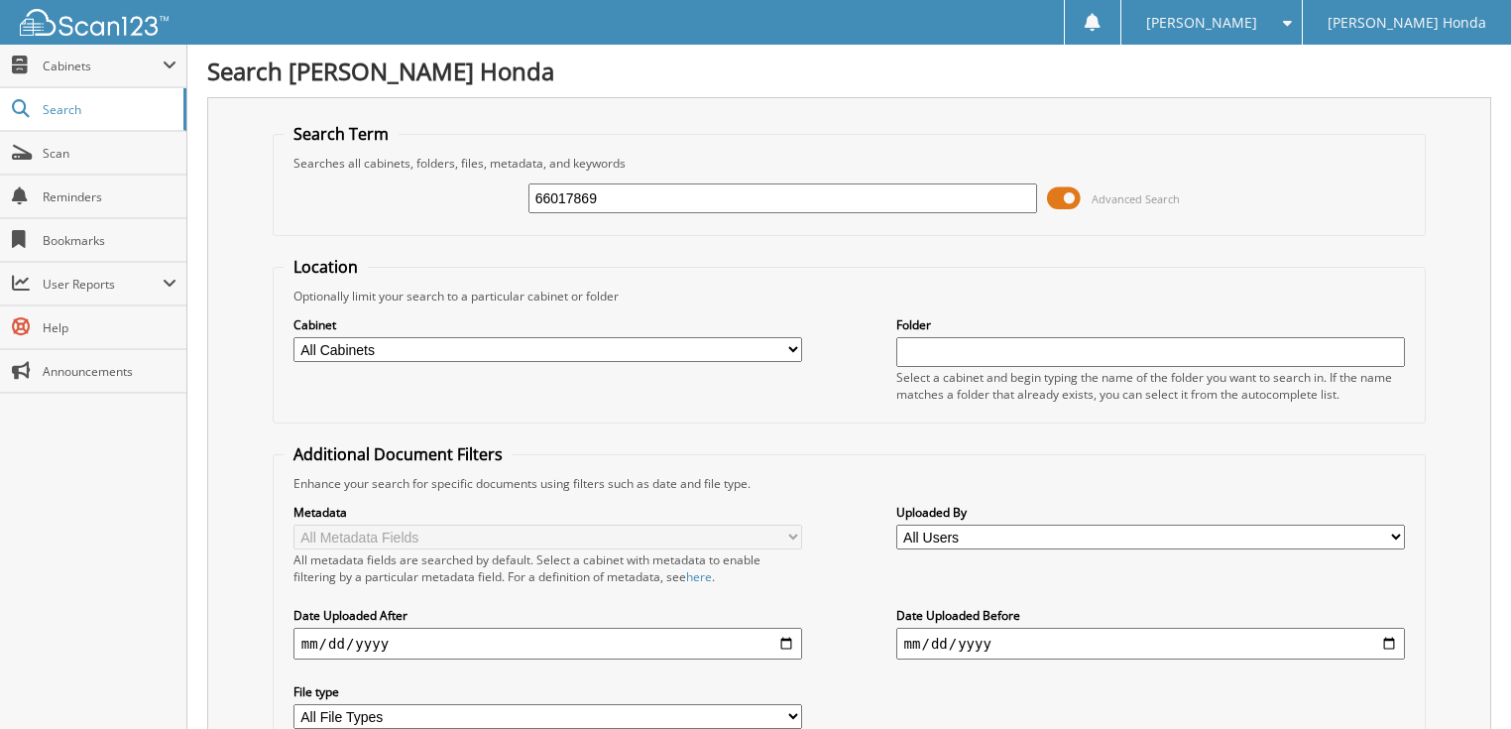 This screenshot has width=1511, height=729. Describe the element at coordinates (850, 295) in the screenshot. I see `div: Optionally limit your search to a particular cabinet or folder` at that location.